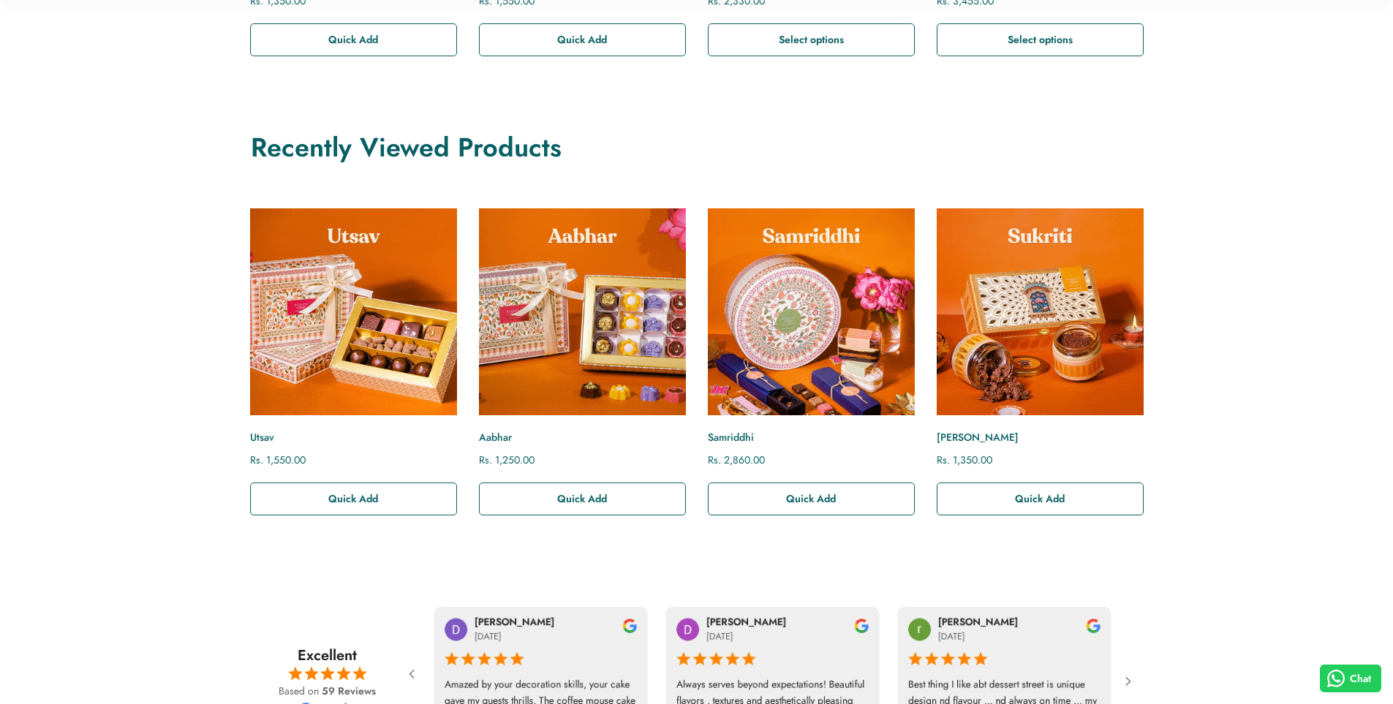 Image resolution: width=1393 pixels, height=704 pixels. What do you see at coordinates (965, 460) in the screenshot?
I see `span: Rs. 1,350.00` at bounding box center [965, 460].